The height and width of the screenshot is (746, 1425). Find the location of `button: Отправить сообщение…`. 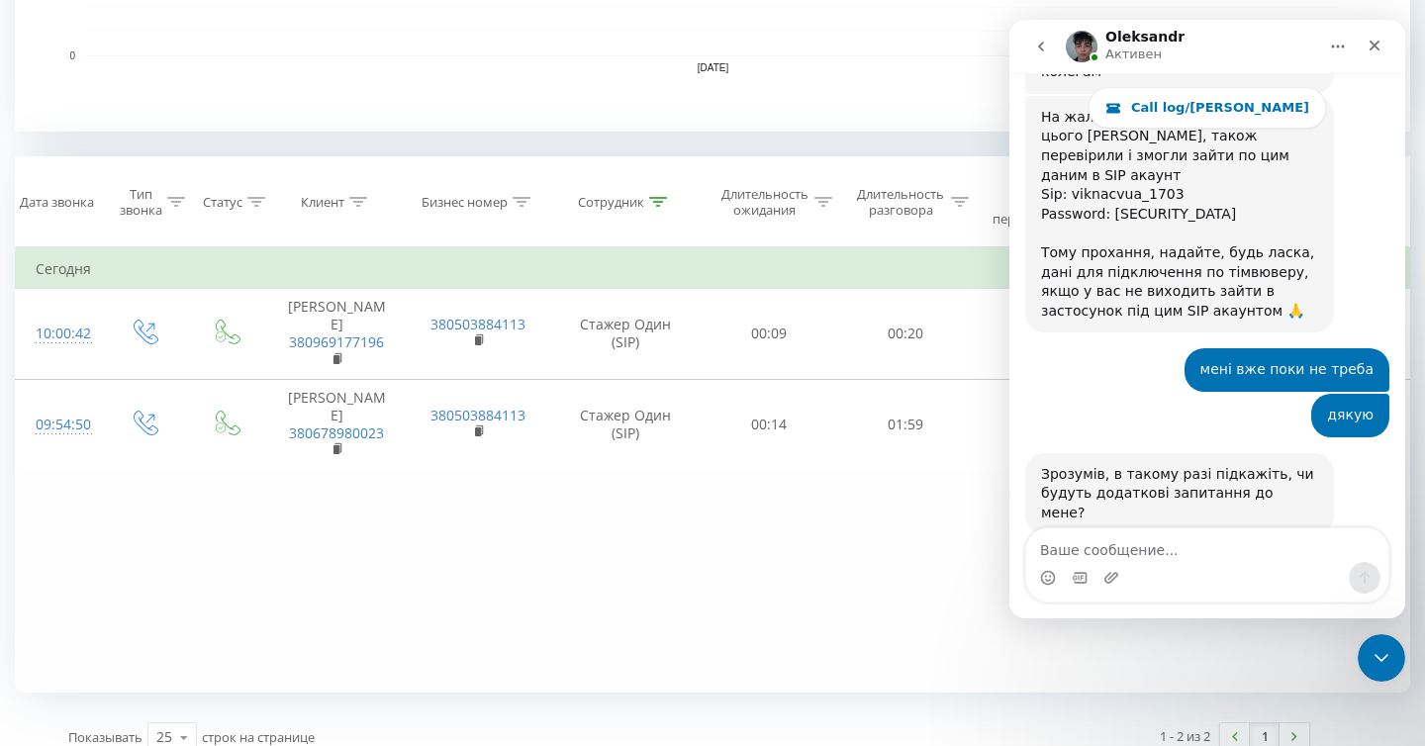

button: Отправить сообщение… is located at coordinates (355, 558).